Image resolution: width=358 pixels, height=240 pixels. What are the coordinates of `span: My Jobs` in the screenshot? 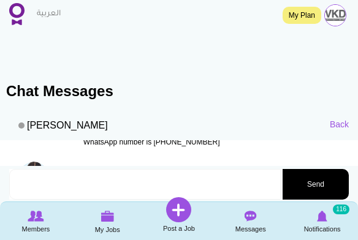 It's located at (107, 230).